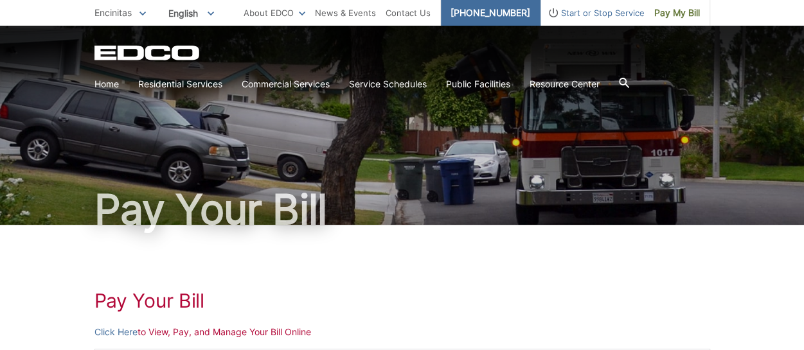 This screenshot has height=350, width=804. I want to click on a: News & Events, so click(345, 13).